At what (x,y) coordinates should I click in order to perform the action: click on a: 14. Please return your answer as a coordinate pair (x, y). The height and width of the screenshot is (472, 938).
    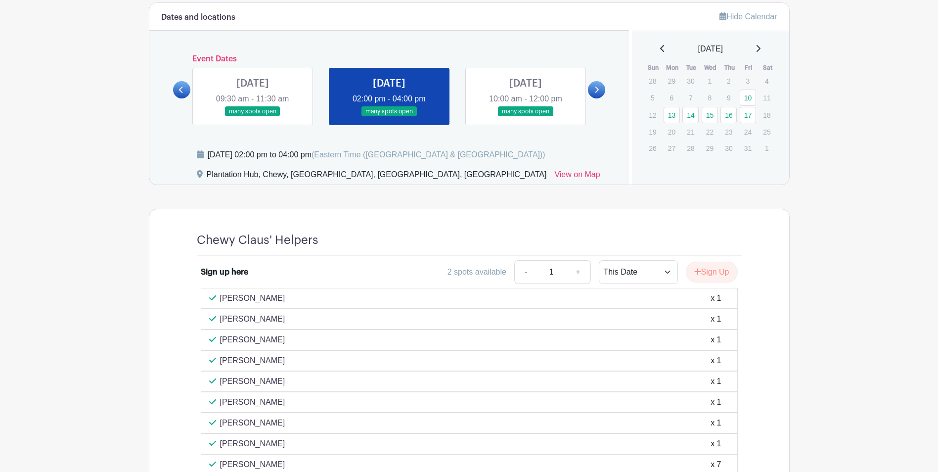
    Looking at the image, I should click on (690, 115).